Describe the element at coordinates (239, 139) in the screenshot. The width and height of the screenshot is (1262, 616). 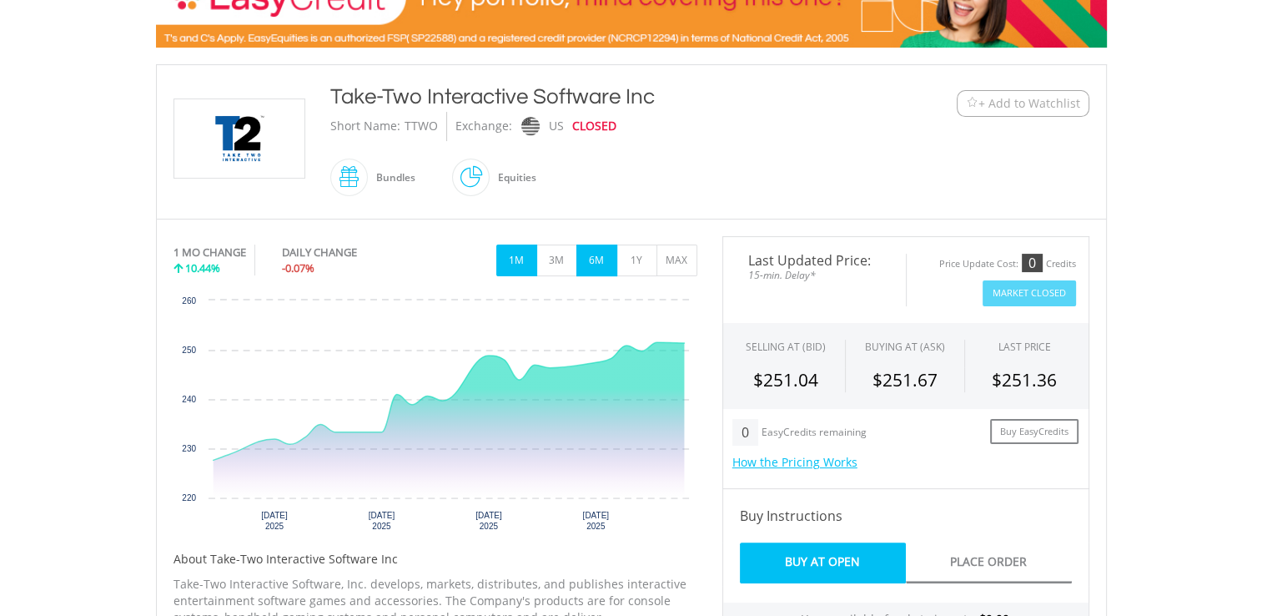
I see `img: EQU.US.TTWO.png` at that location.